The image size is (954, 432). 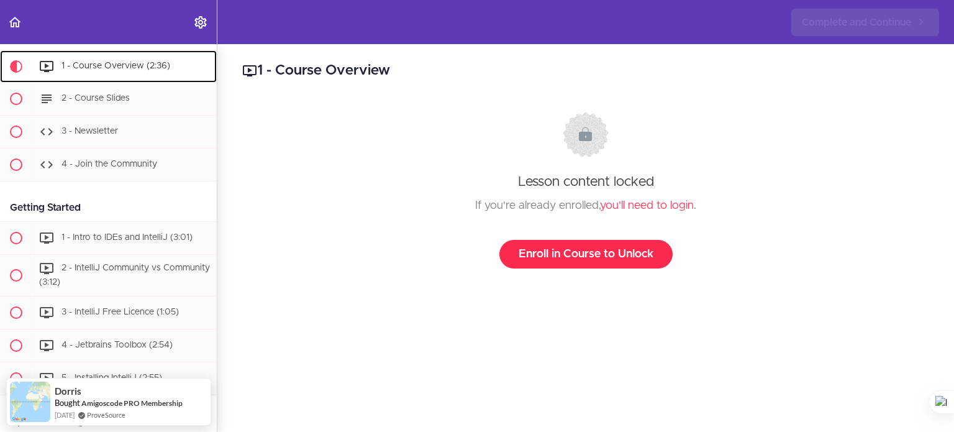 What do you see at coordinates (30, 401) in the screenshot?
I see `img: provesource social proof notification image` at bounding box center [30, 401].